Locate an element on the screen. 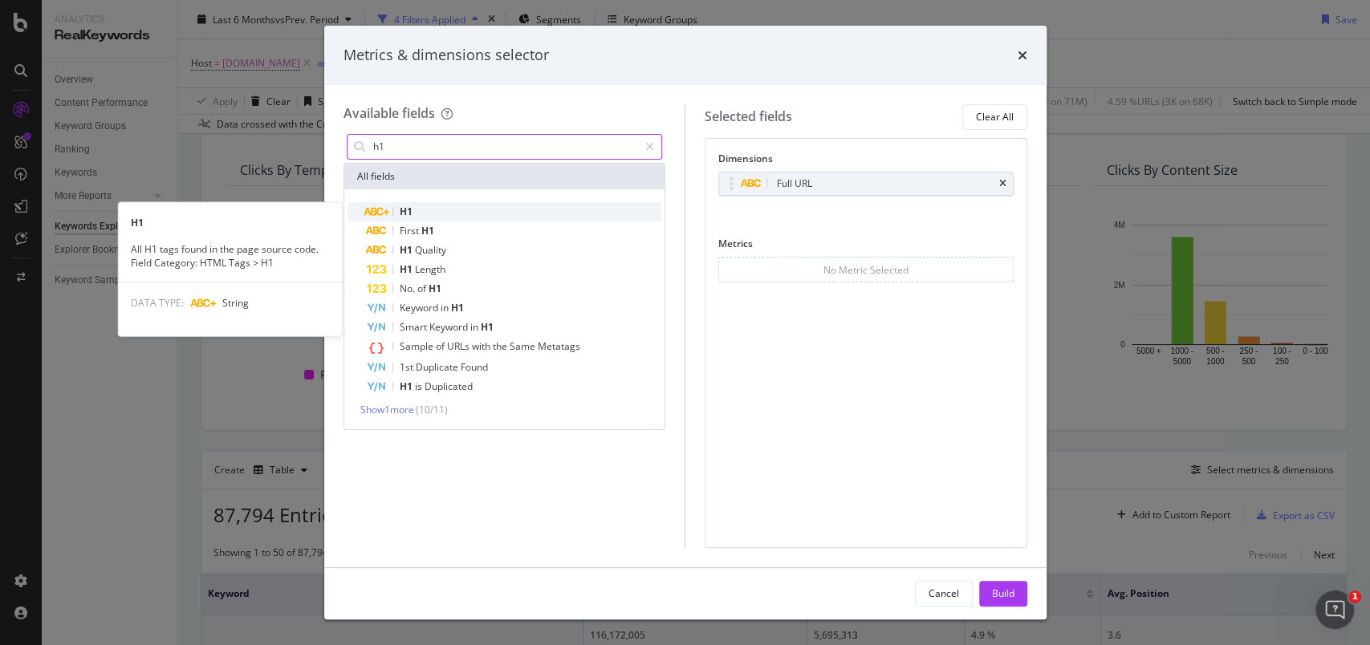 This screenshot has width=1370, height=645. span: Duplicated is located at coordinates (449, 386).